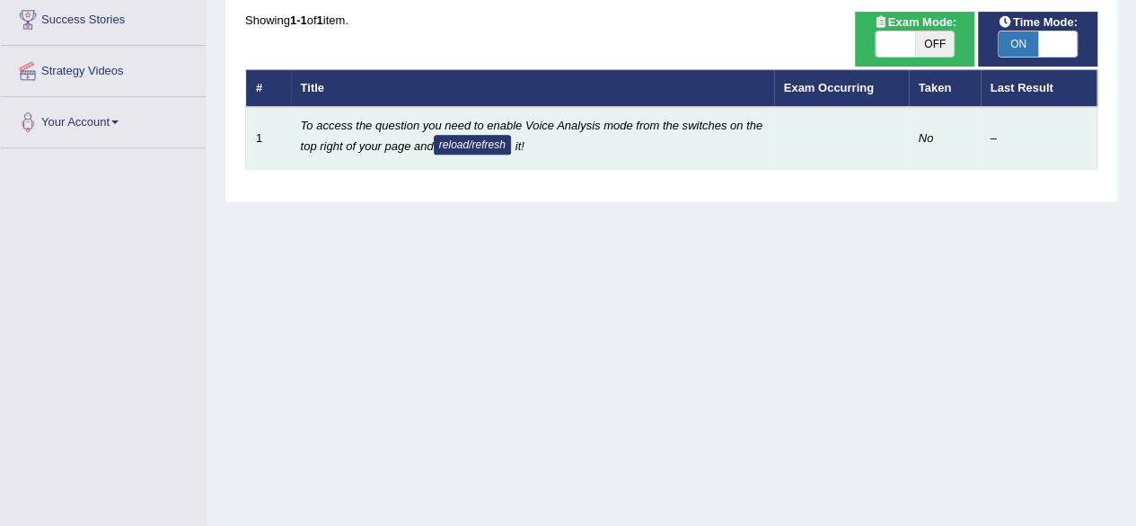 The height and width of the screenshot is (526, 1136). I want to click on b: 1-1, so click(298, 20).